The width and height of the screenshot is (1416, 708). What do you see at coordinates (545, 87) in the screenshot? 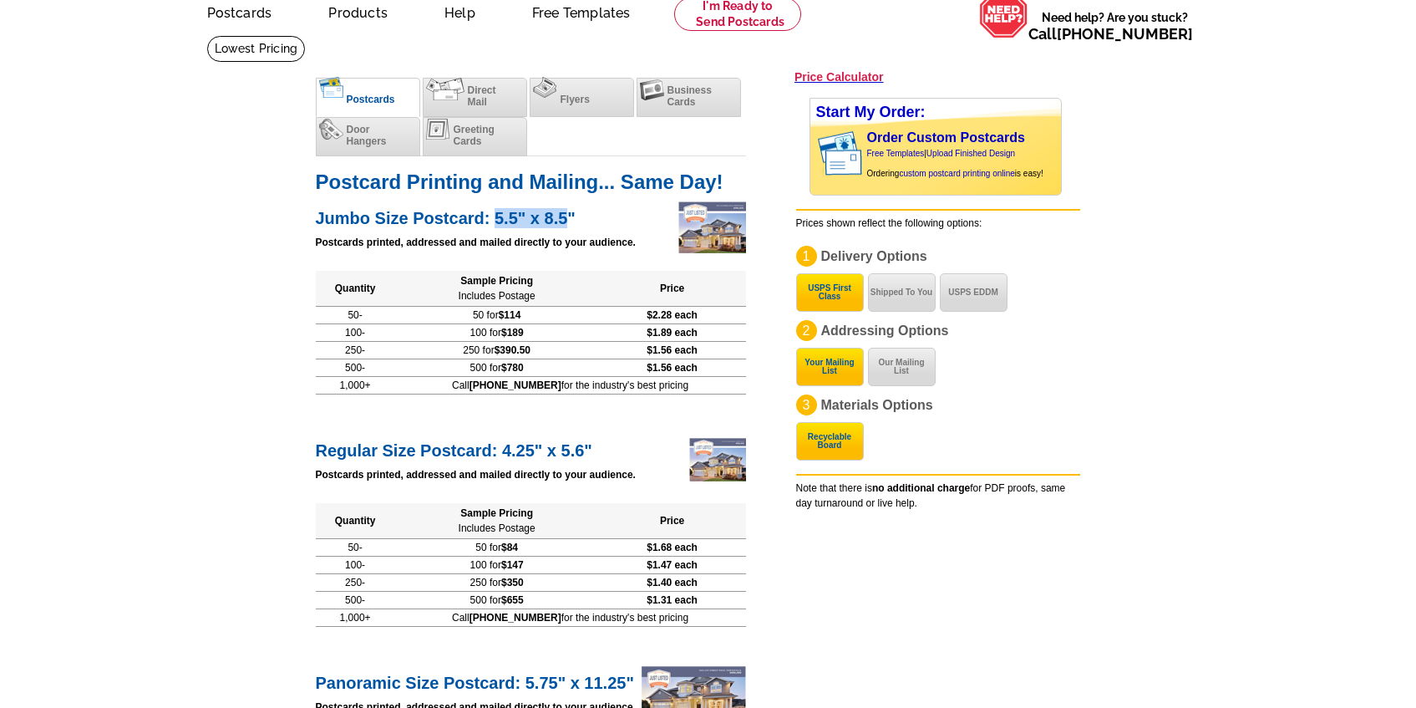
I see `img: flyers.png` at bounding box center [545, 87].